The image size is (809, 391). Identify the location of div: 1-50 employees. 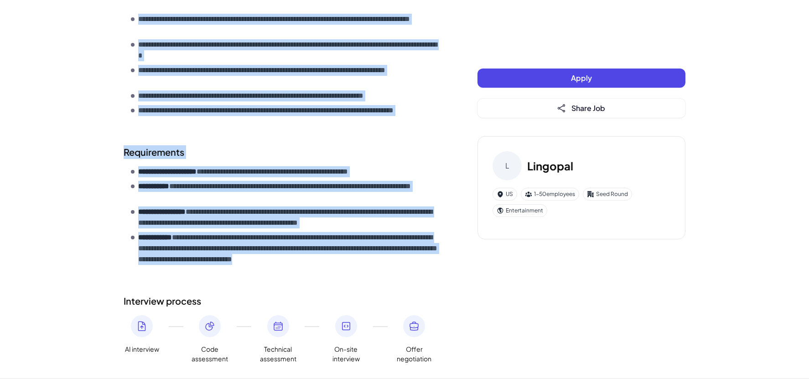
(550, 194).